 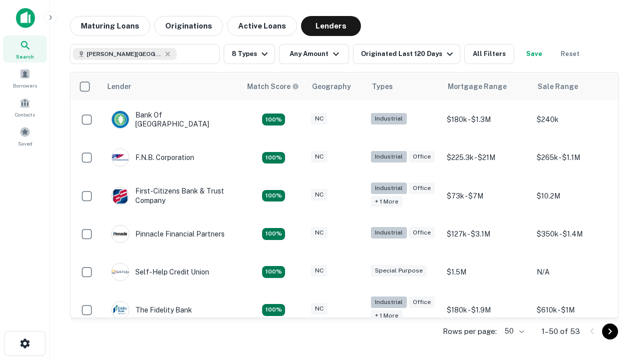 I want to click on div: 50, so click(x=513, y=331).